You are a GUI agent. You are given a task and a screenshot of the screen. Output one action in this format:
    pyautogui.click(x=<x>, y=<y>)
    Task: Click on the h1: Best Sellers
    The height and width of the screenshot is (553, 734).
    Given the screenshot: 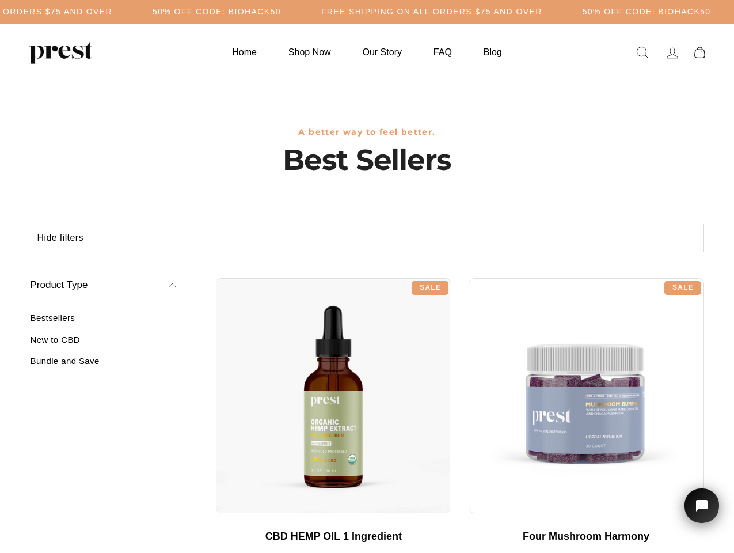 What is the action you would take?
    pyautogui.click(x=368, y=160)
    